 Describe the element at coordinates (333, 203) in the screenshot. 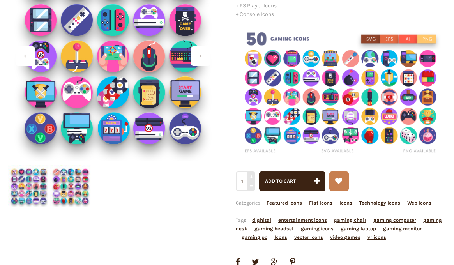

I see `span: Categories` at that location.